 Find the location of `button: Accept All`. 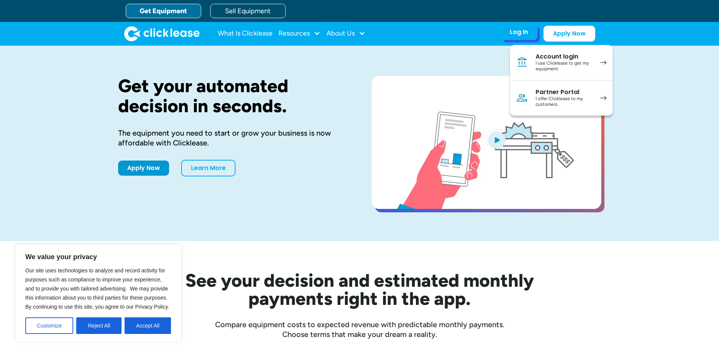

button: Accept All is located at coordinates (148, 325).